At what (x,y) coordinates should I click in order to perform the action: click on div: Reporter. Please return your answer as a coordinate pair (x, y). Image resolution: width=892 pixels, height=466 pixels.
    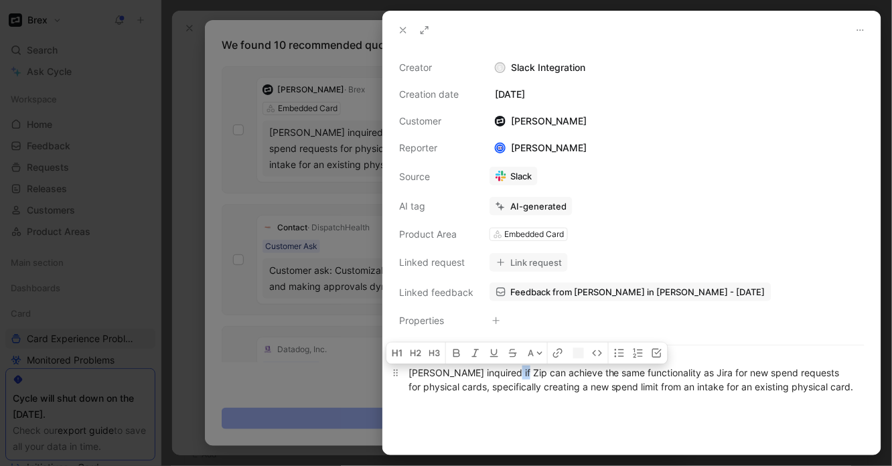
    Looking at the image, I should click on (436, 148).